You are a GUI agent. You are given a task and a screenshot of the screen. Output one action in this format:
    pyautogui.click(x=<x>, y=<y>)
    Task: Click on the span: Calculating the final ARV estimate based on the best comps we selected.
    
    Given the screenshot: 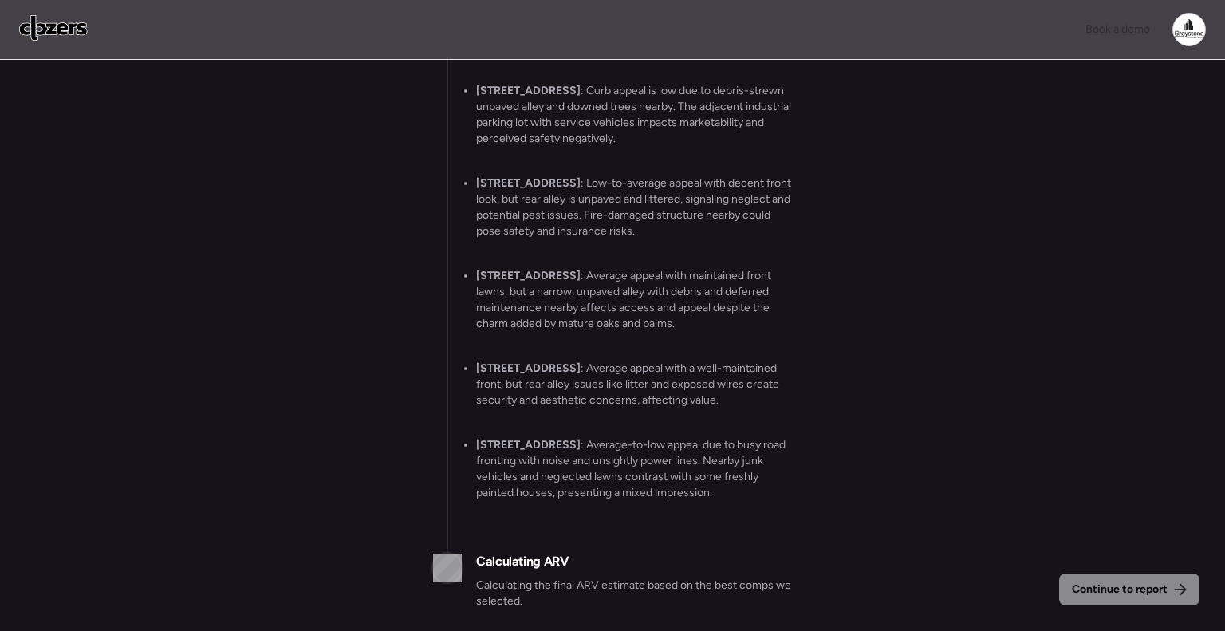 What is the action you would take?
    pyautogui.click(x=635, y=594)
    